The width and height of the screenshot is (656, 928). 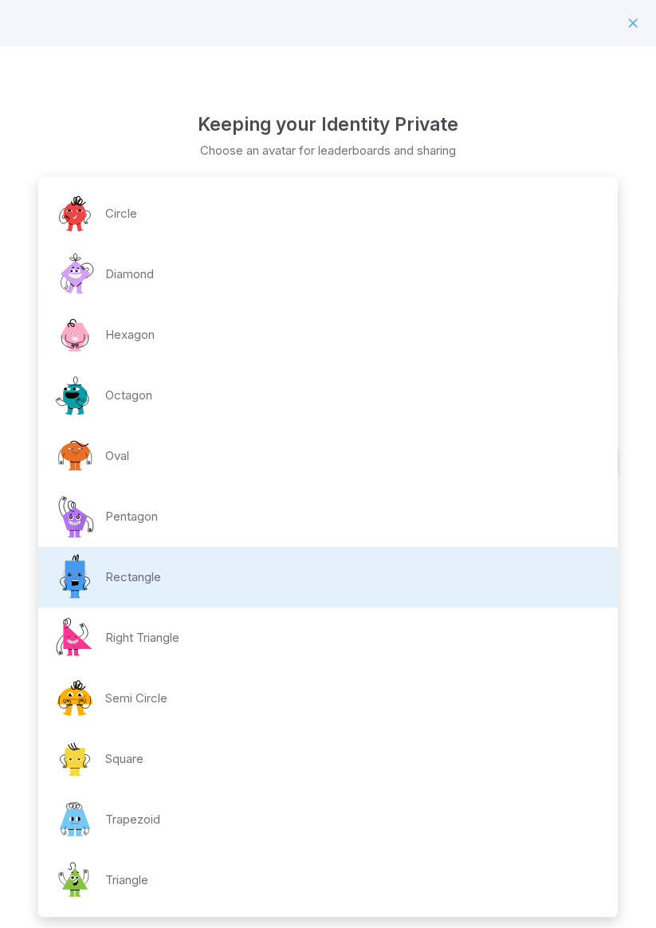 What do you see at coordinates (75, 698) in the screenshot?
I see `img: semi-circle.svg` at bounding box center [75, 698].